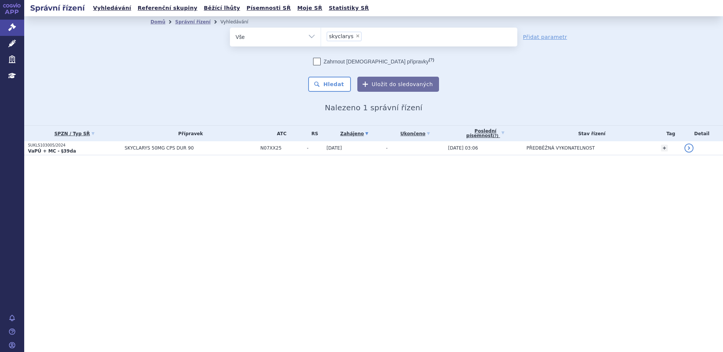  What do you see at coordinates (589, 133) in the screenshot?
I see `th: Stav řízení` at bounding box center [589, 133].